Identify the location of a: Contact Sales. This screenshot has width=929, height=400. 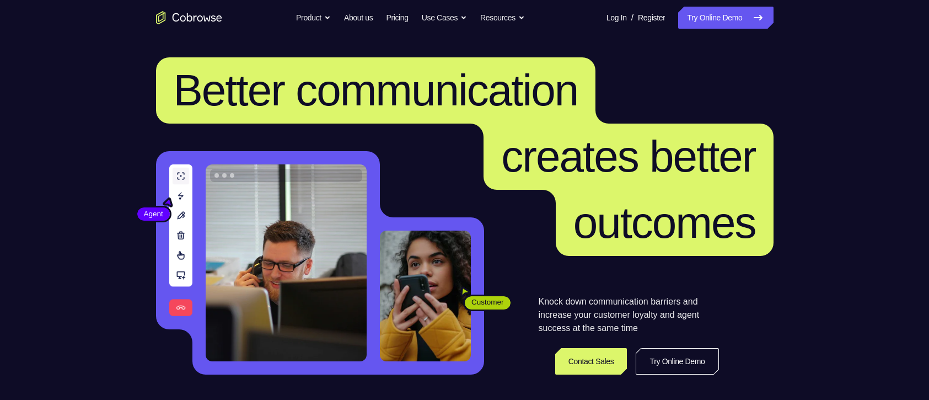
(591, 361).